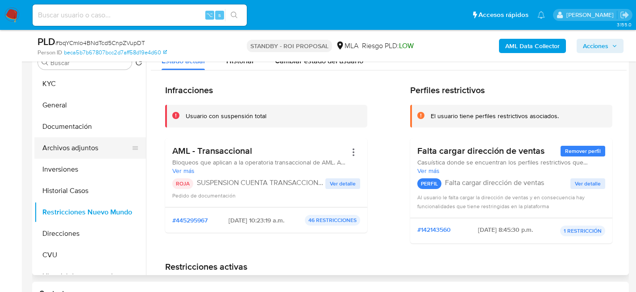 The height and width of the screenshot is (292, 636). What do you see at coordinates (90, 212) in the screenshot?
I see `button: Restricciones Nuevo Mundo` at bounding box center [90, 212].